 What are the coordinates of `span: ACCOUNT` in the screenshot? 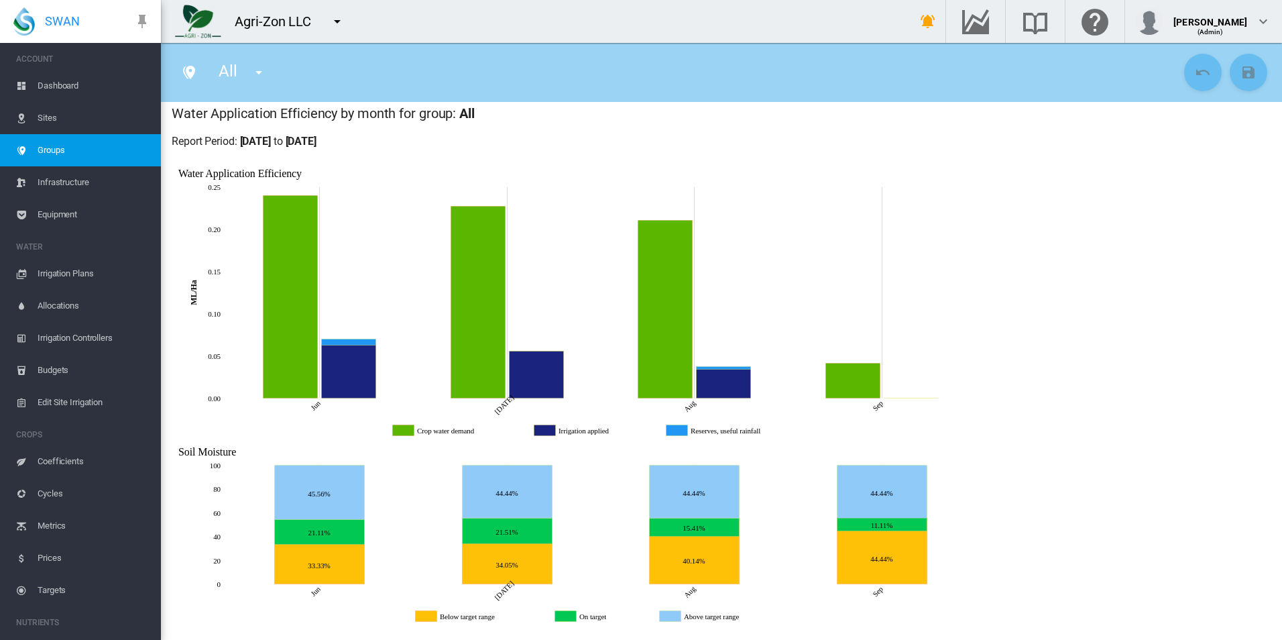 It's located at (83, 59).